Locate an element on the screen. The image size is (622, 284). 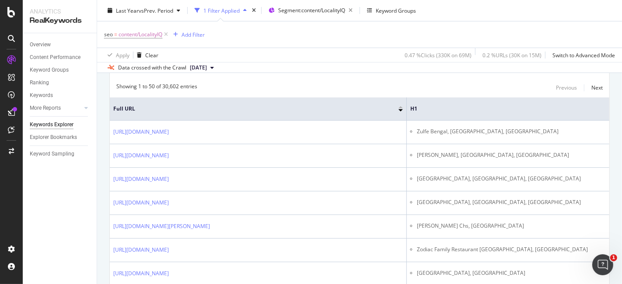
span: 2025 Sep. 1st is located at coordinates (198, 68).